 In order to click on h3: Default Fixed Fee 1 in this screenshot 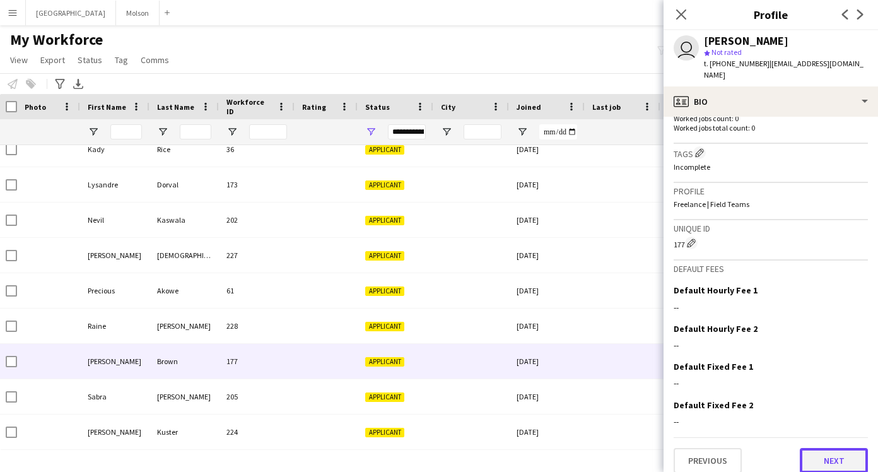, I will do `click(713, 366)`.